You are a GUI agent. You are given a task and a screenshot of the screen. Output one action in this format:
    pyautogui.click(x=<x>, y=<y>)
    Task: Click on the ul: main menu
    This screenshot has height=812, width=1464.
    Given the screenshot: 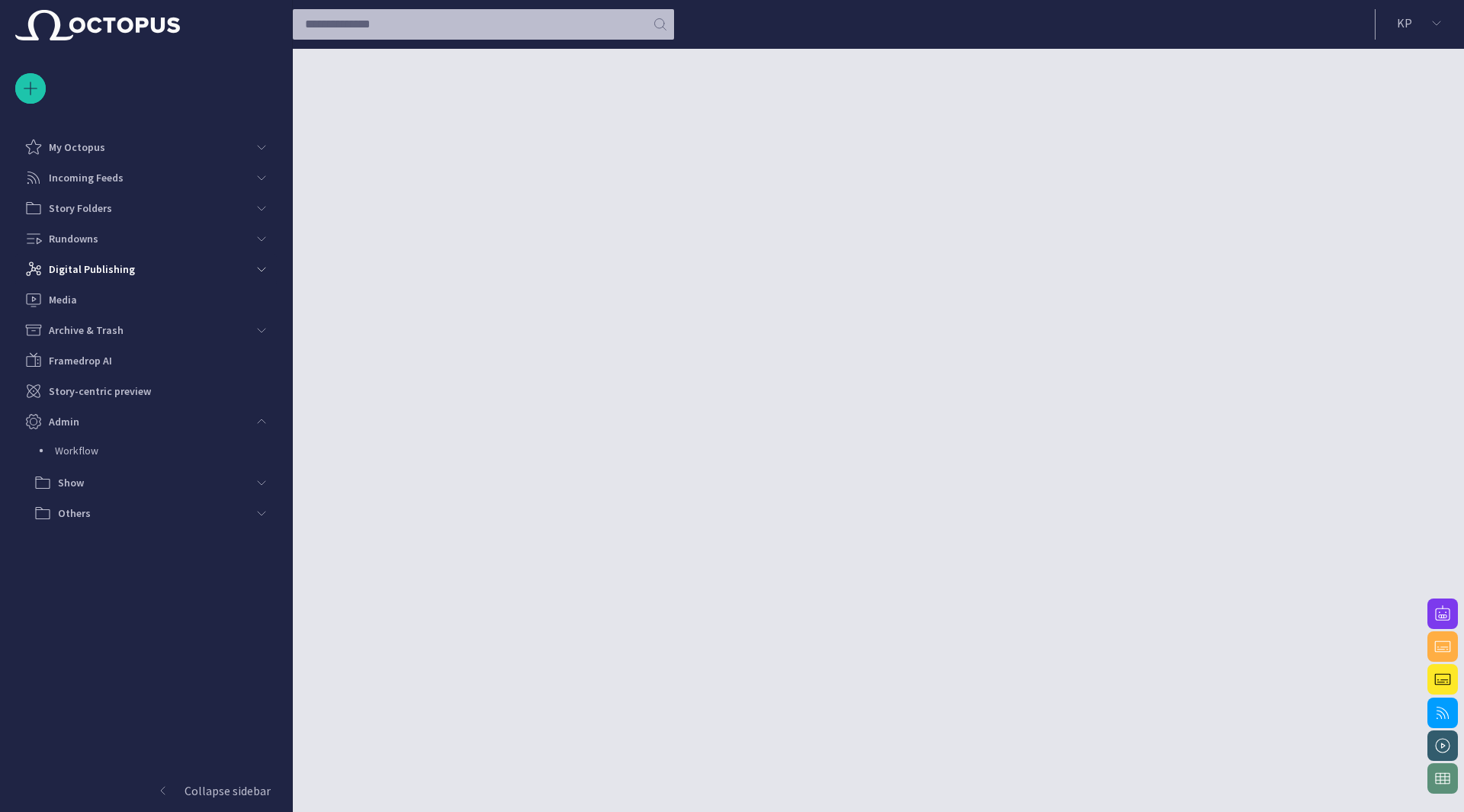 What is the action you would take?
    pyautogui.click(x=145, y=330)
    